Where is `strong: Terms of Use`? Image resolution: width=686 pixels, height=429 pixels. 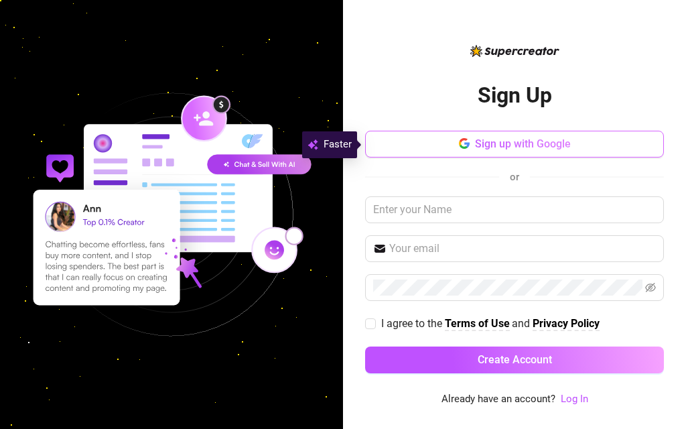
strong: Terms of Use is located at coordinates (477, 323).